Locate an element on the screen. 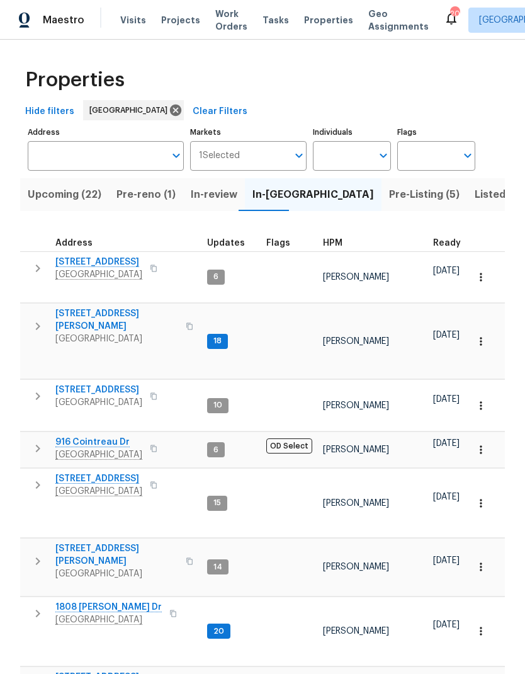  button: Clear Filters is located at coordinates (220, 111).